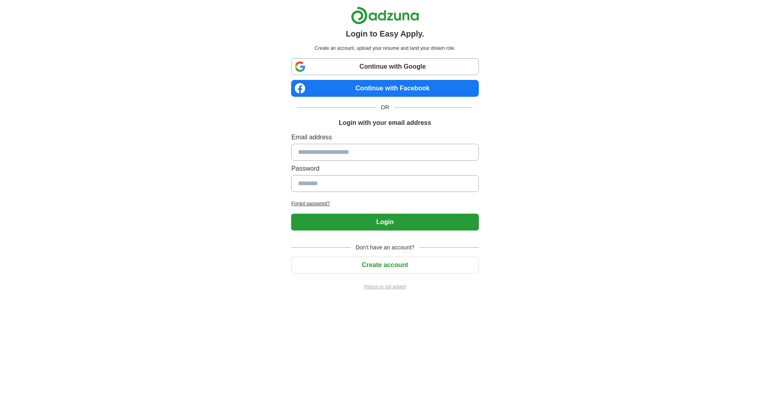 This screenshot has height=398, width=770. What do you see at coordinates (385, 169) in the screenshot?
I see `label: Password` at bounding box center [385, 169].